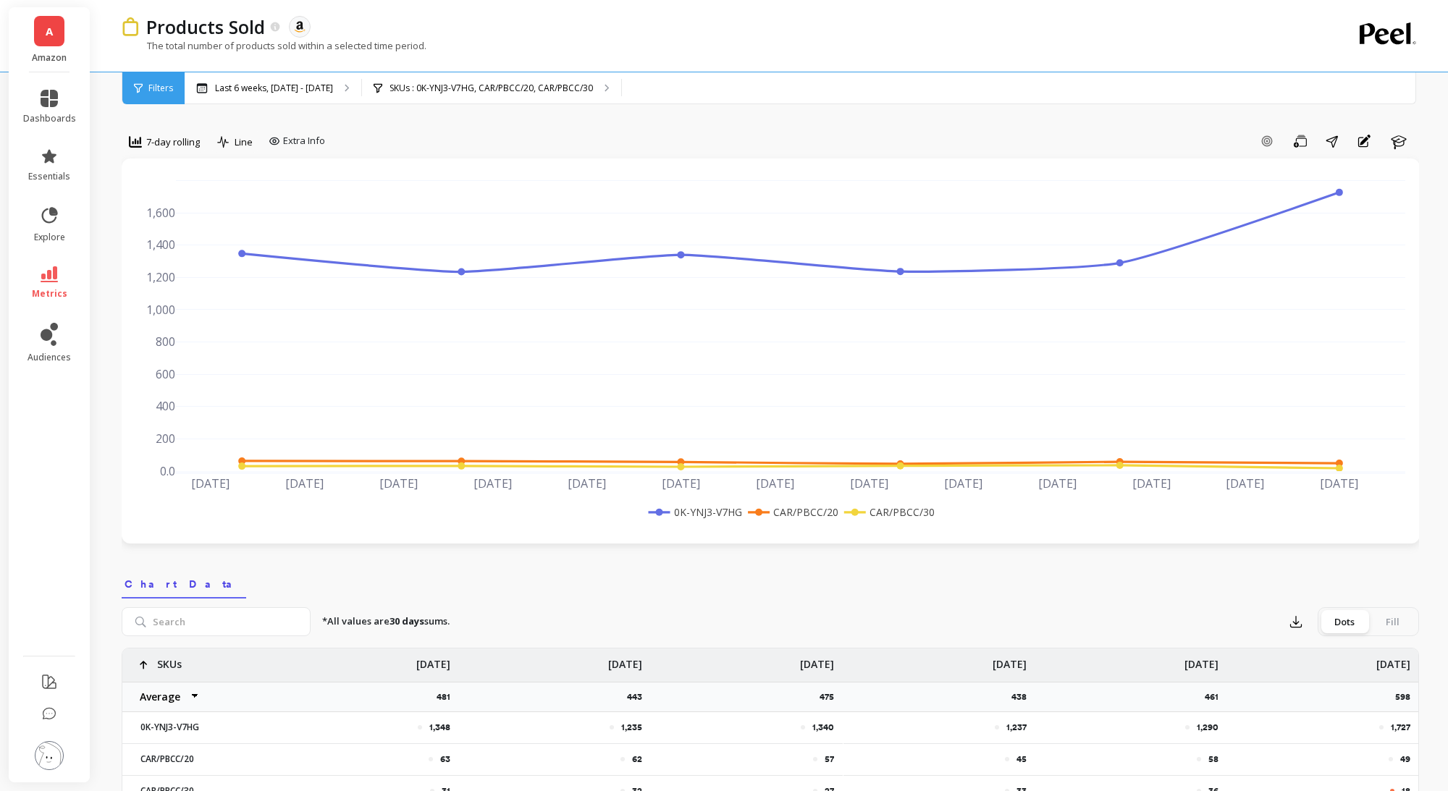  What do you see at coordinates (184, 584) in the screenshot?
I see `span: Chart Data` at bounding box center [184, 584].